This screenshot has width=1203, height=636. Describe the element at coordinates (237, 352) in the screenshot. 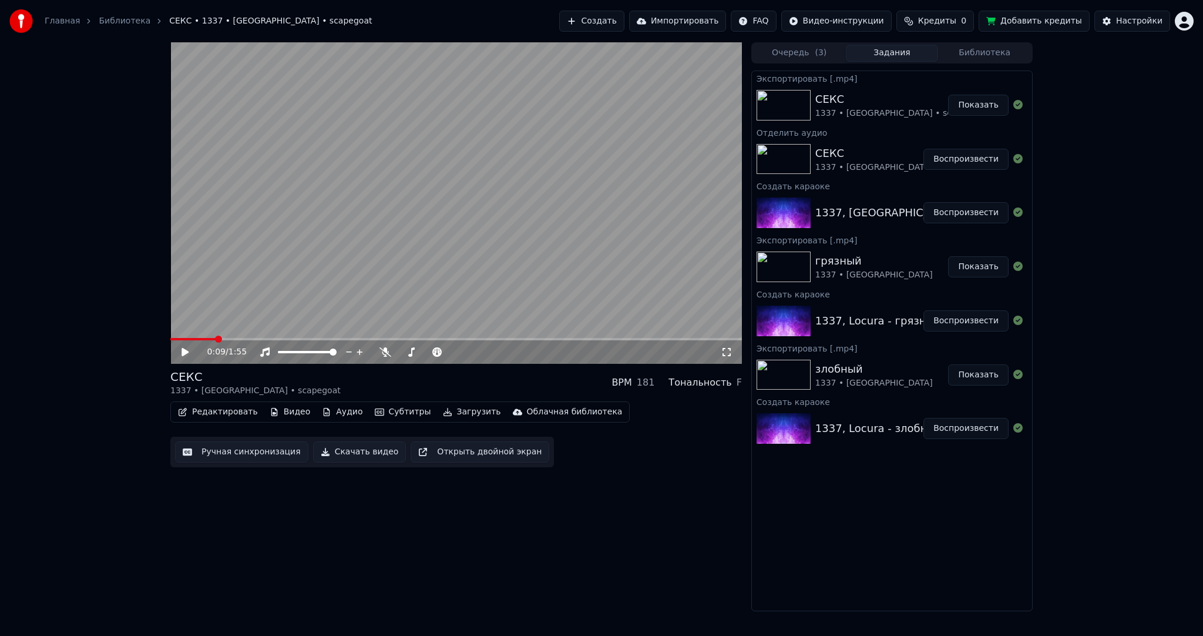

I see `span: 1:55` at that location.